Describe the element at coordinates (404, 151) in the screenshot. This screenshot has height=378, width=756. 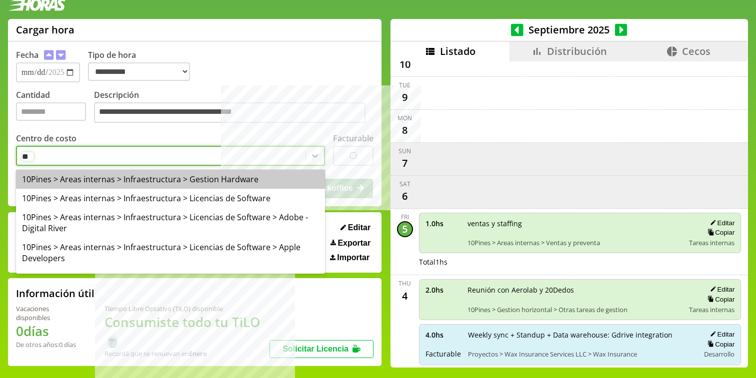
I see `div: Sun` at that location.